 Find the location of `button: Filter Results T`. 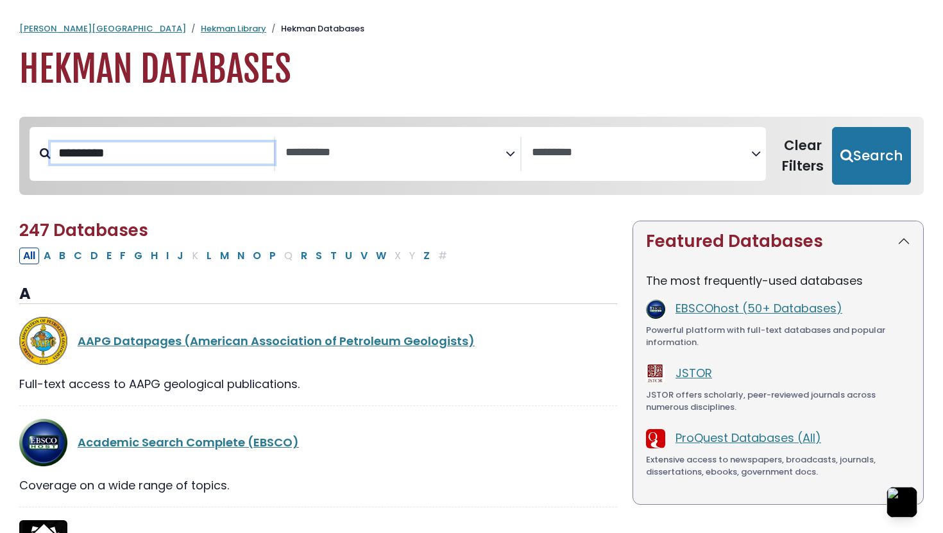

button: Filter Results T is located at coordinates (333, 256).